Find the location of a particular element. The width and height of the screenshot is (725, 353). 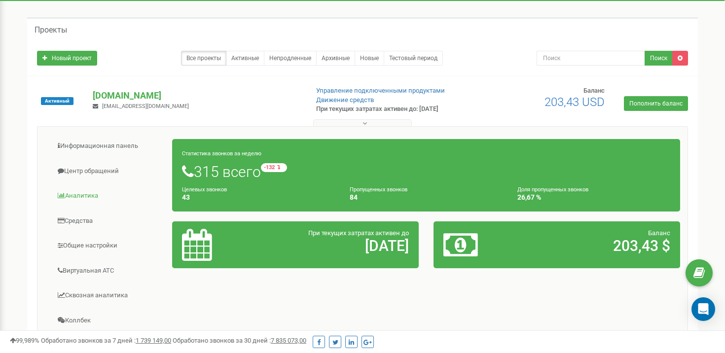

small: Статистика звонков за неделю is located at coordinates (221, 153).